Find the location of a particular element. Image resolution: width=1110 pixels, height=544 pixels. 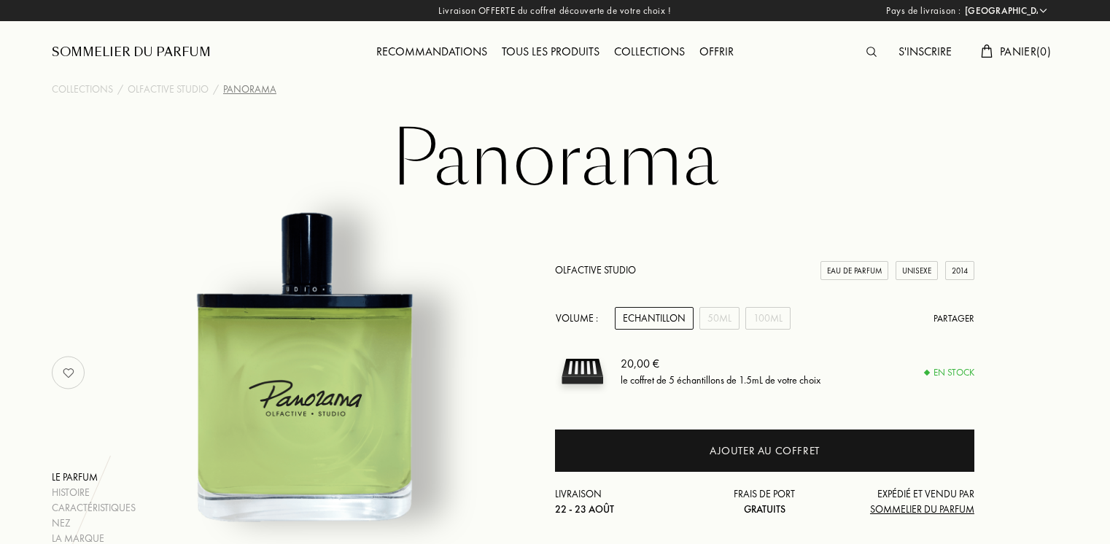

div: le coffret de 5 échantillons de 1.5mL de votre choix is located at coordinates (721, 380).